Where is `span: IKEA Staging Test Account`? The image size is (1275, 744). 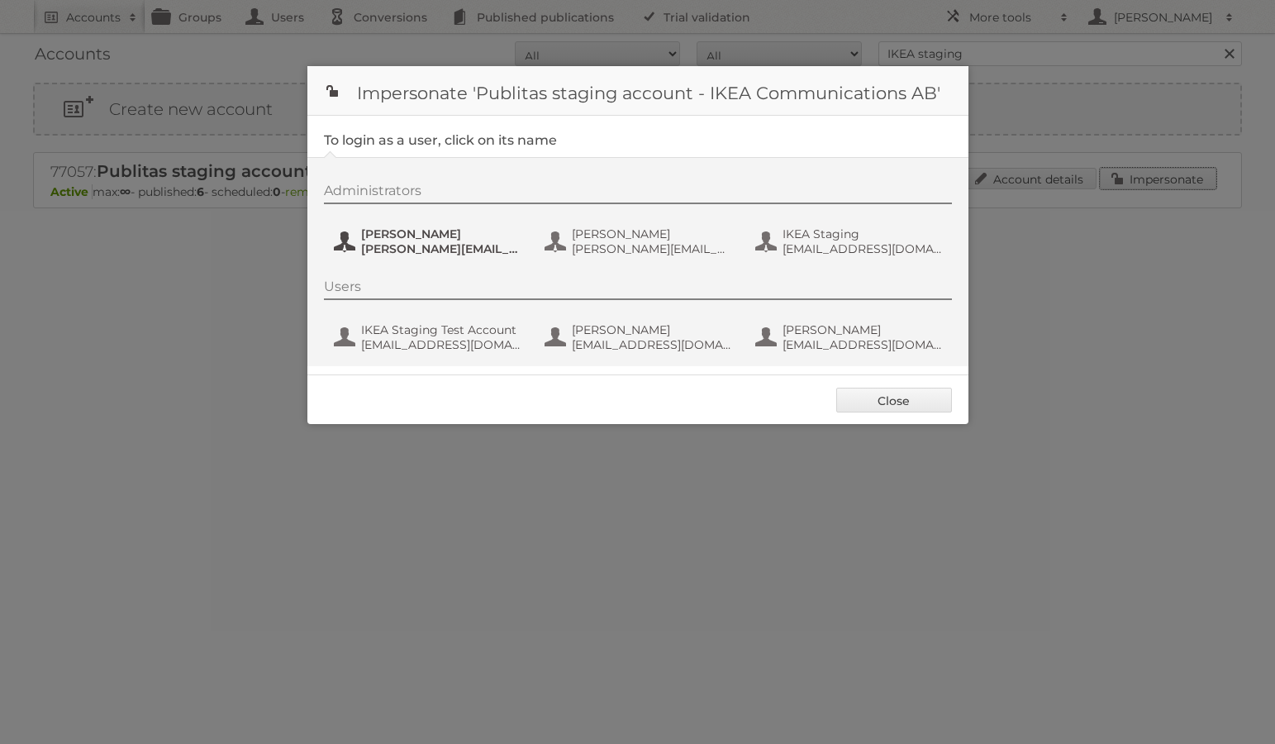 span: IKEA Staging Test Account is located at coordinates (441, 330).